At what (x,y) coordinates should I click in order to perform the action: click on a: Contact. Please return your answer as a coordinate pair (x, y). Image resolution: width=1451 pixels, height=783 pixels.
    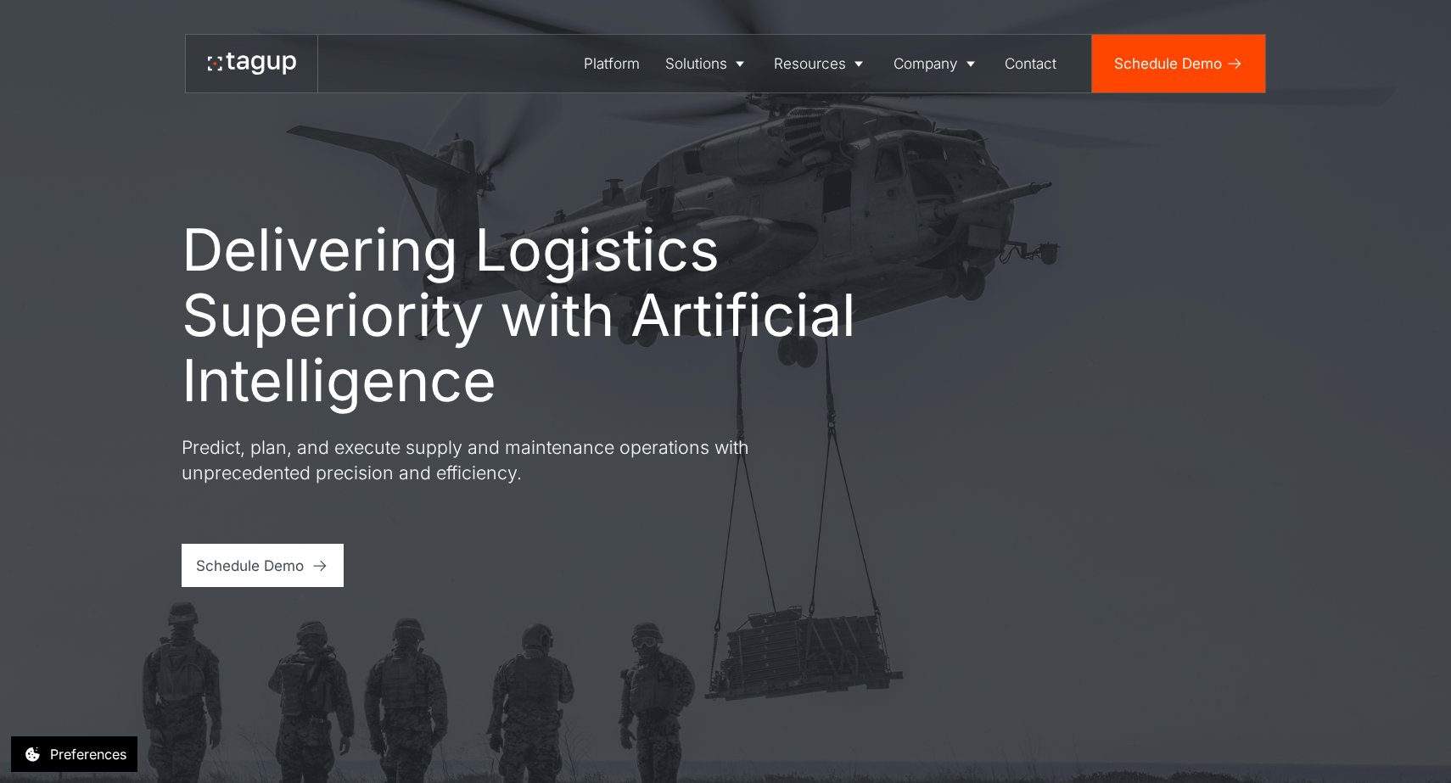
    Looking at the image, I should click on (1031, 64).